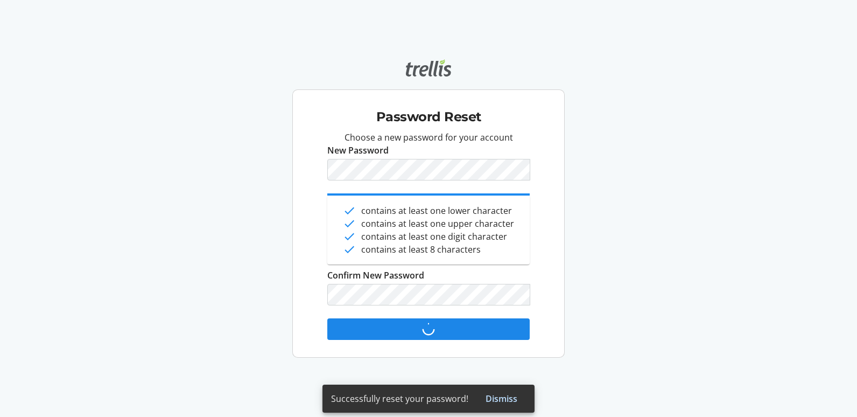  What do you see at coordinates (429, 137) in the screenshot?
I see `p: Choose a new password for your account` at bounding box center [429, 137].